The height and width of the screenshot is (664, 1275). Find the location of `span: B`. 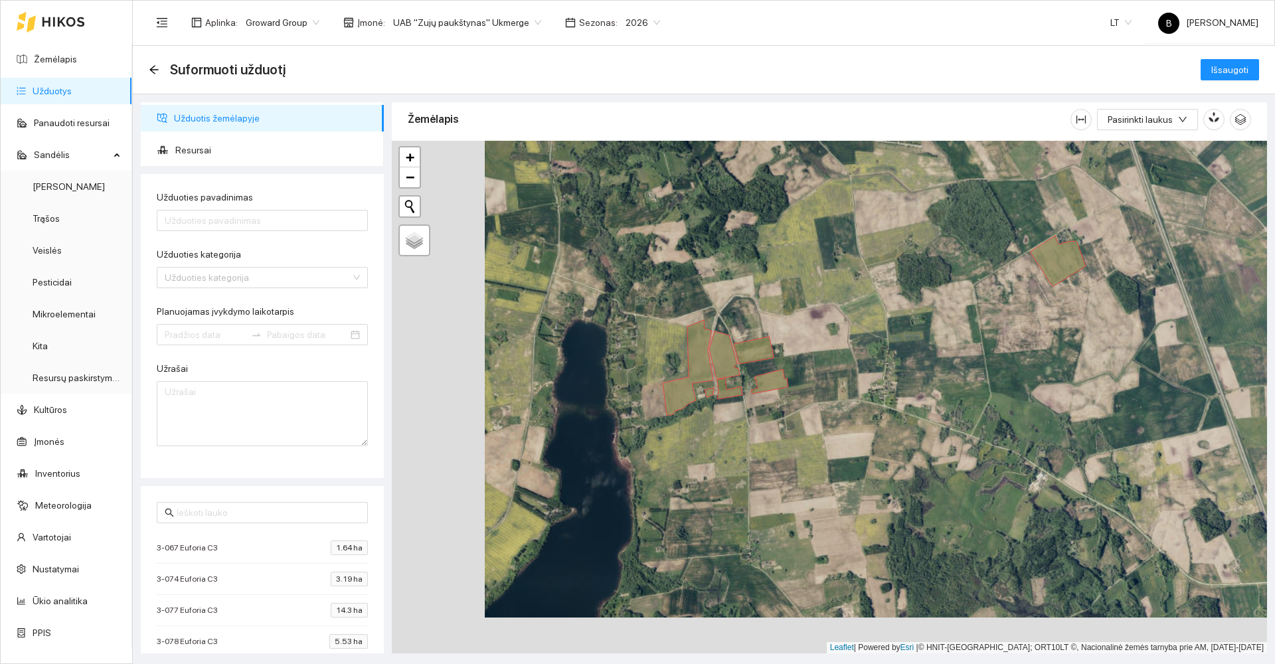

span: B is located at coordinates (1169, 23).